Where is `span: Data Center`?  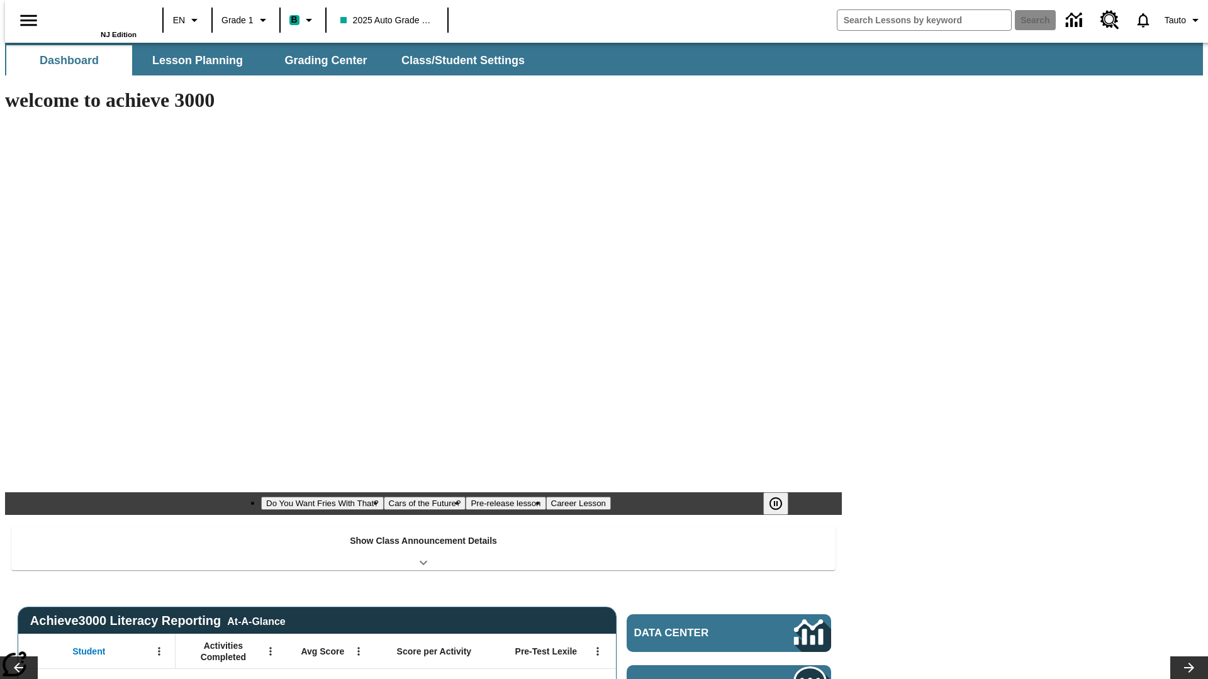
span: Data Center is located at coordinates (692, 633).